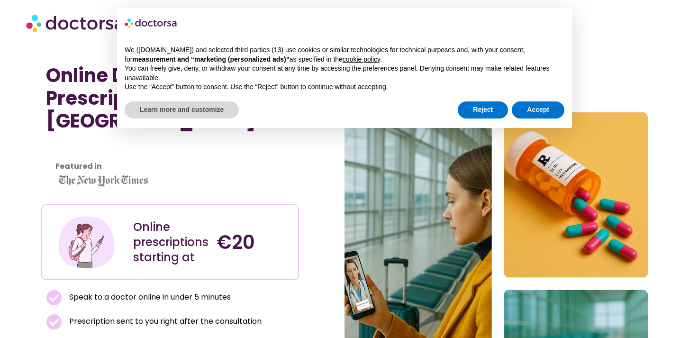 This screenshot has width=689, height=338. What do you see at coordinates (170, 242) in the screenshot?
I see `div: Online prescriptions starting at` at bounding box center [170, 242].